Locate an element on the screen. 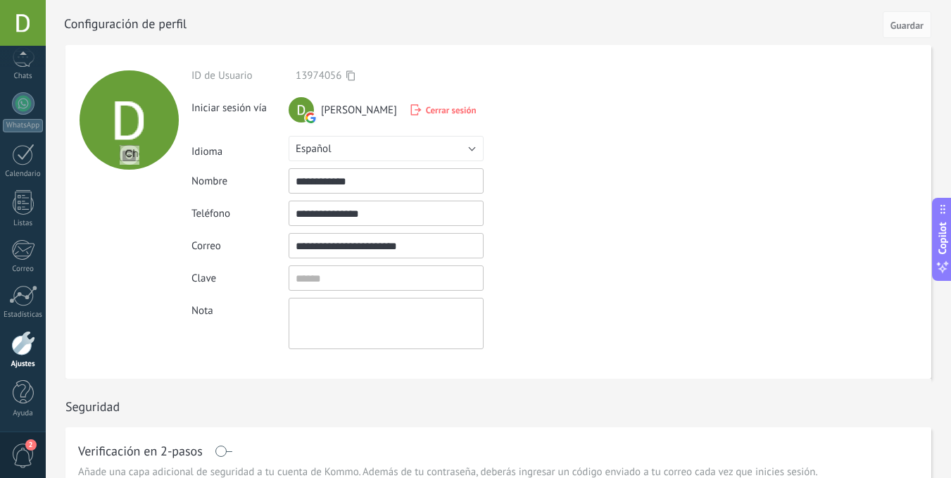  h1: Seguridad is located at coordinates (92, 406).